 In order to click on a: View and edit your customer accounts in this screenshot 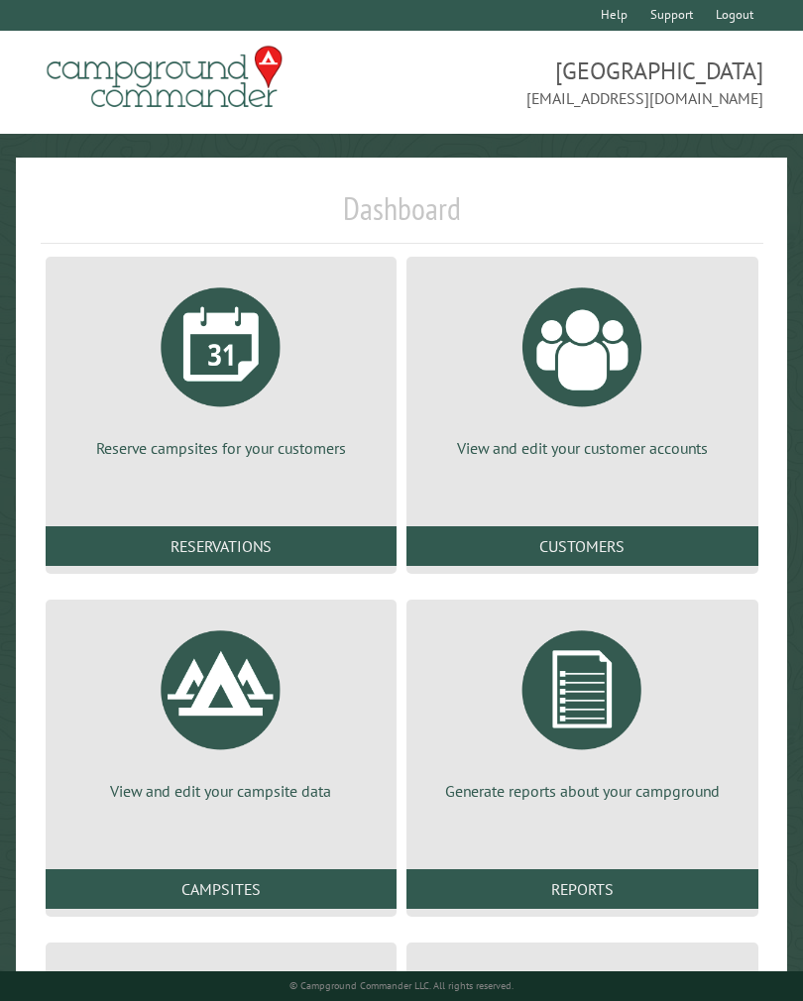, I will do `click(582, 366)`.